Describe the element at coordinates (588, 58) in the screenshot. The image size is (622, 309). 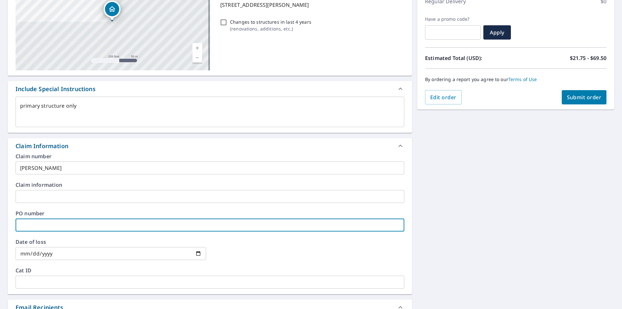
I see `p: $21.75 - $69.50` at that location.